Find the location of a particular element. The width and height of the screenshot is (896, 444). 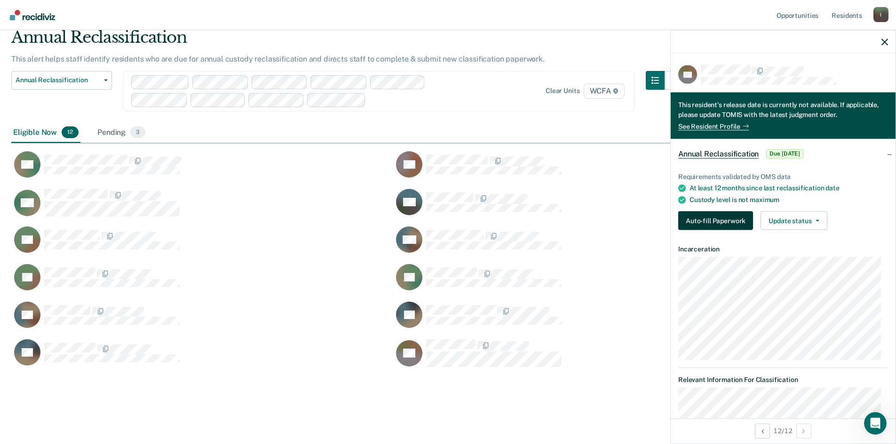

div: CaseloadOpportunityCell-00645064 is located at coordinates (202, 358).